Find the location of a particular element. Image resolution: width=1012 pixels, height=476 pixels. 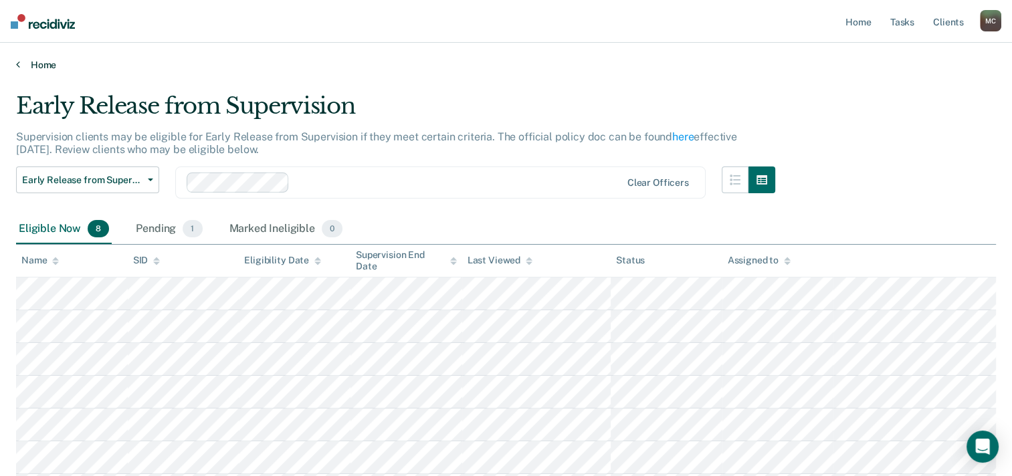

div: Last Viewed is located at coordinates (499, 260).